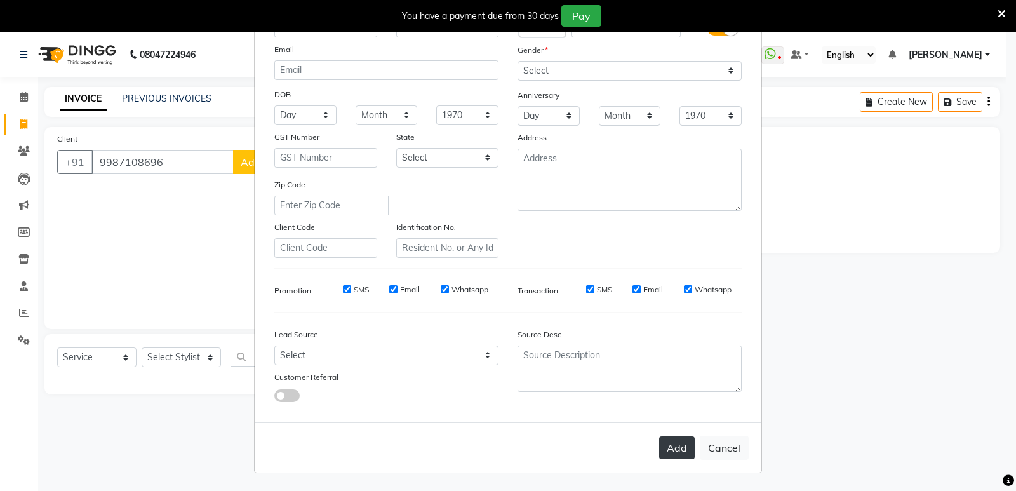 Image resolution: width=1016 pixels, height=491 pixels. I want to click on input: Email, so click(386, 70).